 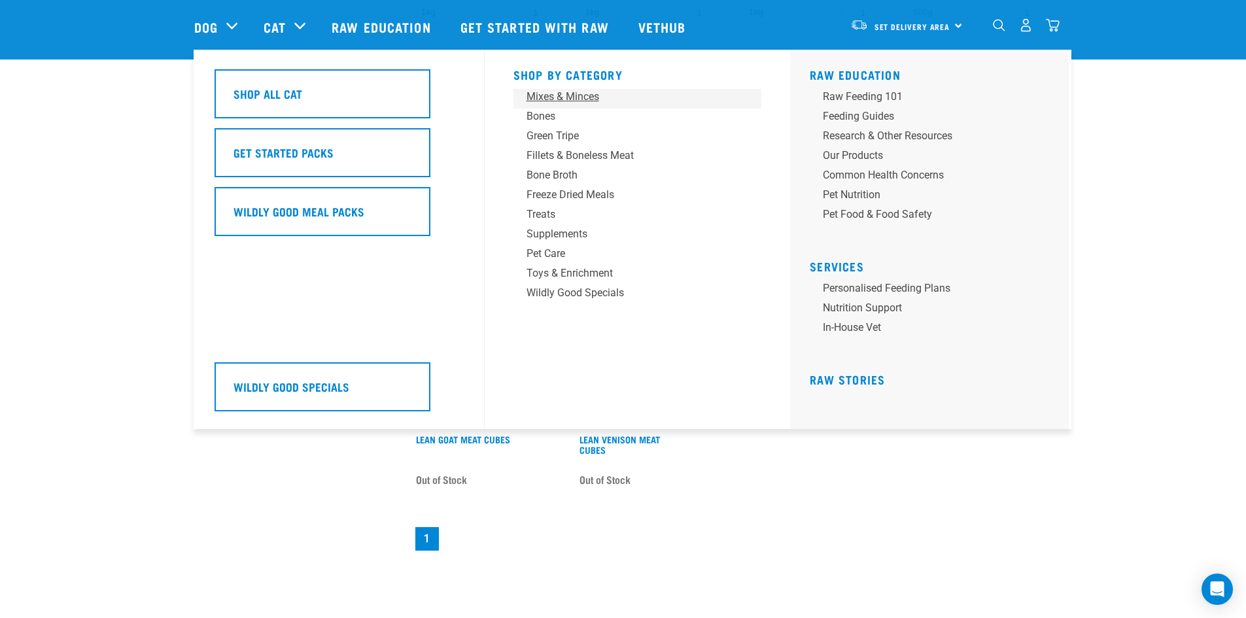 What do you see at coordinates (638, 138) in the screenshot?
I see `a: Green Tripe` at bounding box center [638, 138].